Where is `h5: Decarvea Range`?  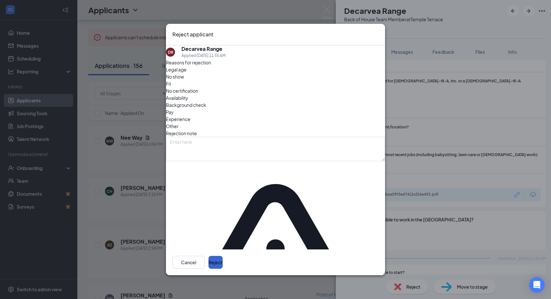
h5: Decarvea Range is located at coordinates (202, 49).